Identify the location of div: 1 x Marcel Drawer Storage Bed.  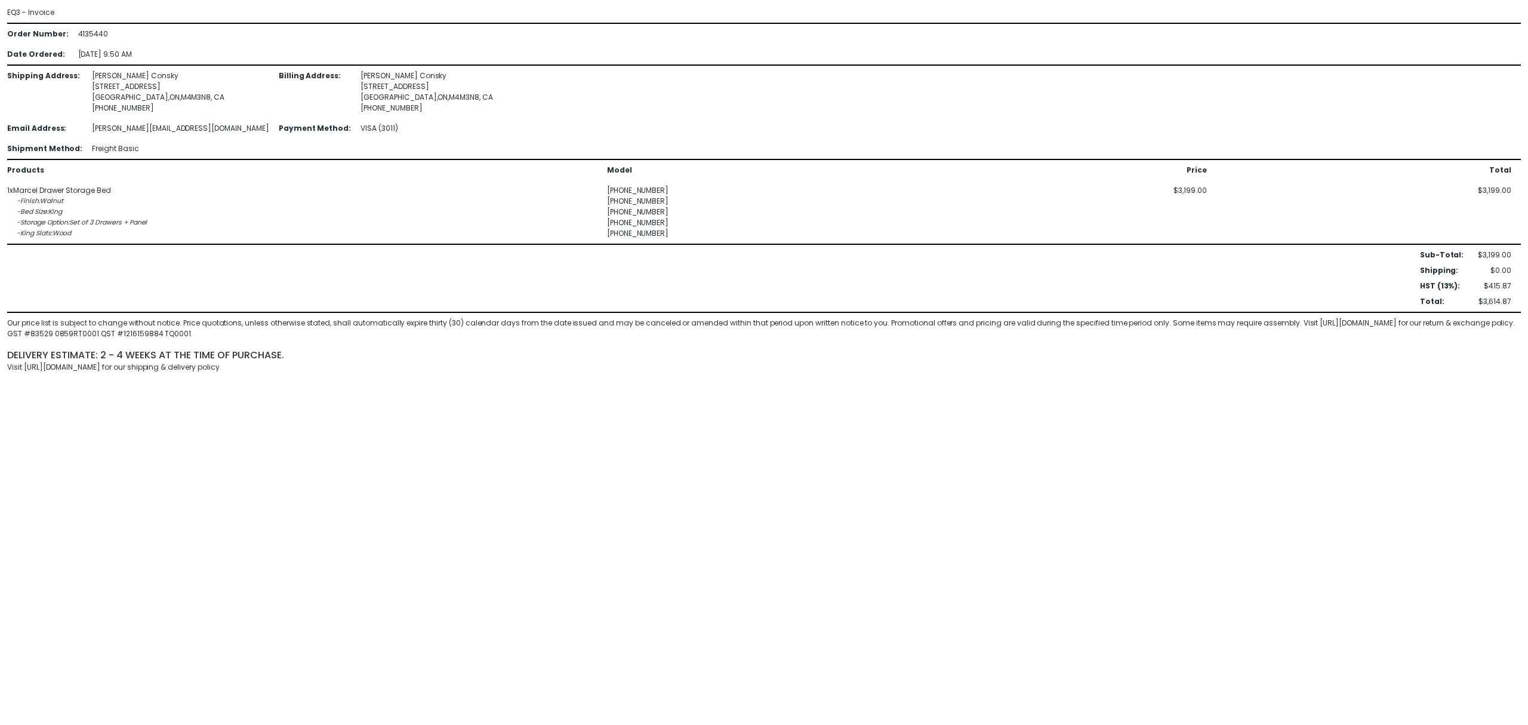
(302, 190).